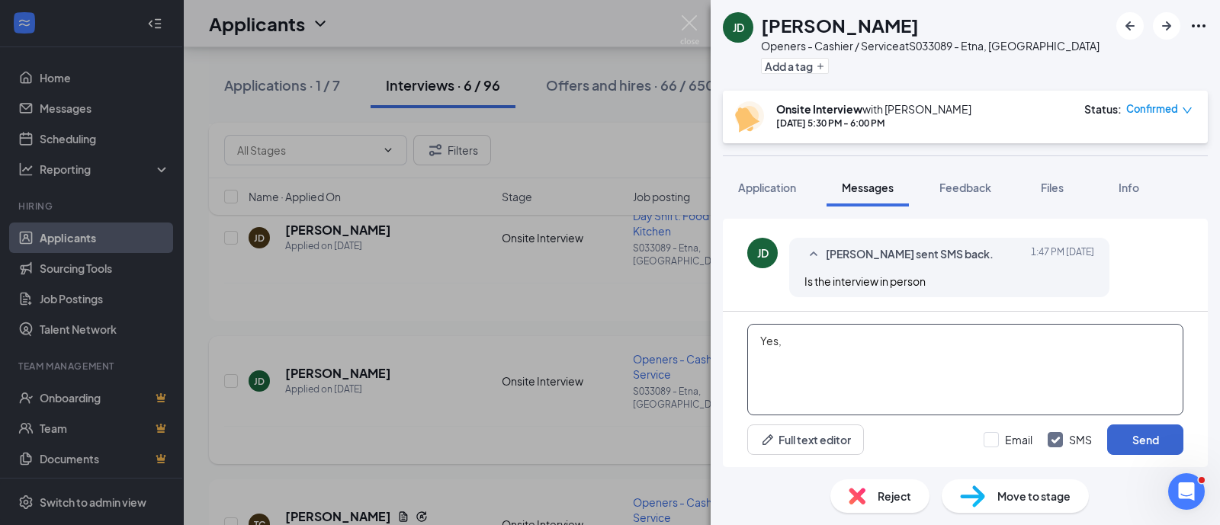  What do you see at coordinates (1187, 111) in the screenshot?
I see `span: down` at bounding box center [1187, 111].